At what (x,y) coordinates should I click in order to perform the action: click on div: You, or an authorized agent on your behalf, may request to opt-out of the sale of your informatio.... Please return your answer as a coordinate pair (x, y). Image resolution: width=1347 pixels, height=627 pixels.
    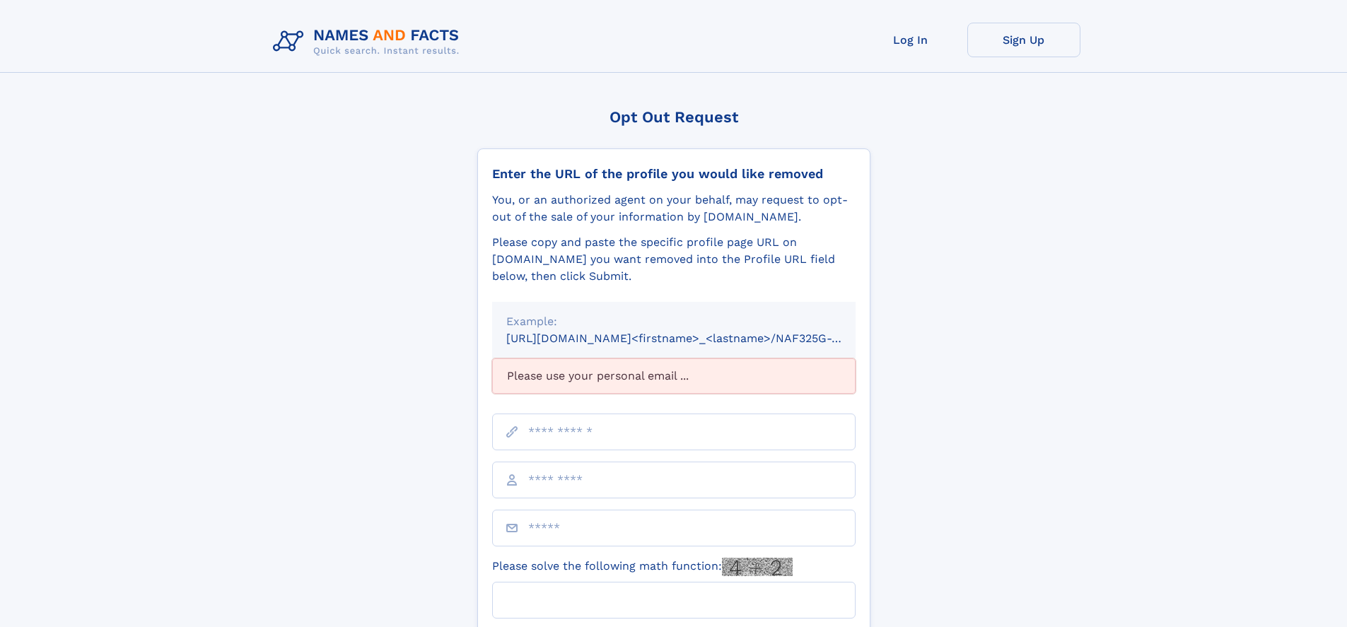
    Looking at the image, I should click on (674, 209).